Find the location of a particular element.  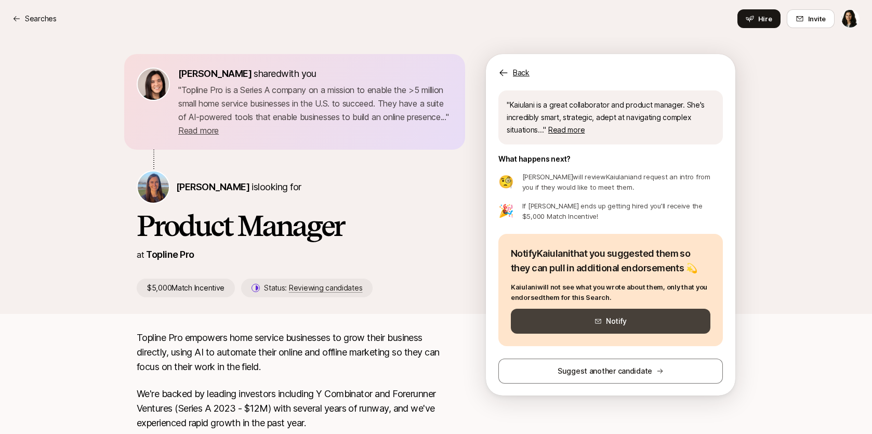

p: " Kaiulani is a great collaborator and product manager. She's incredibly smart, strategic, adept ... is located at coordinates (611, 117).